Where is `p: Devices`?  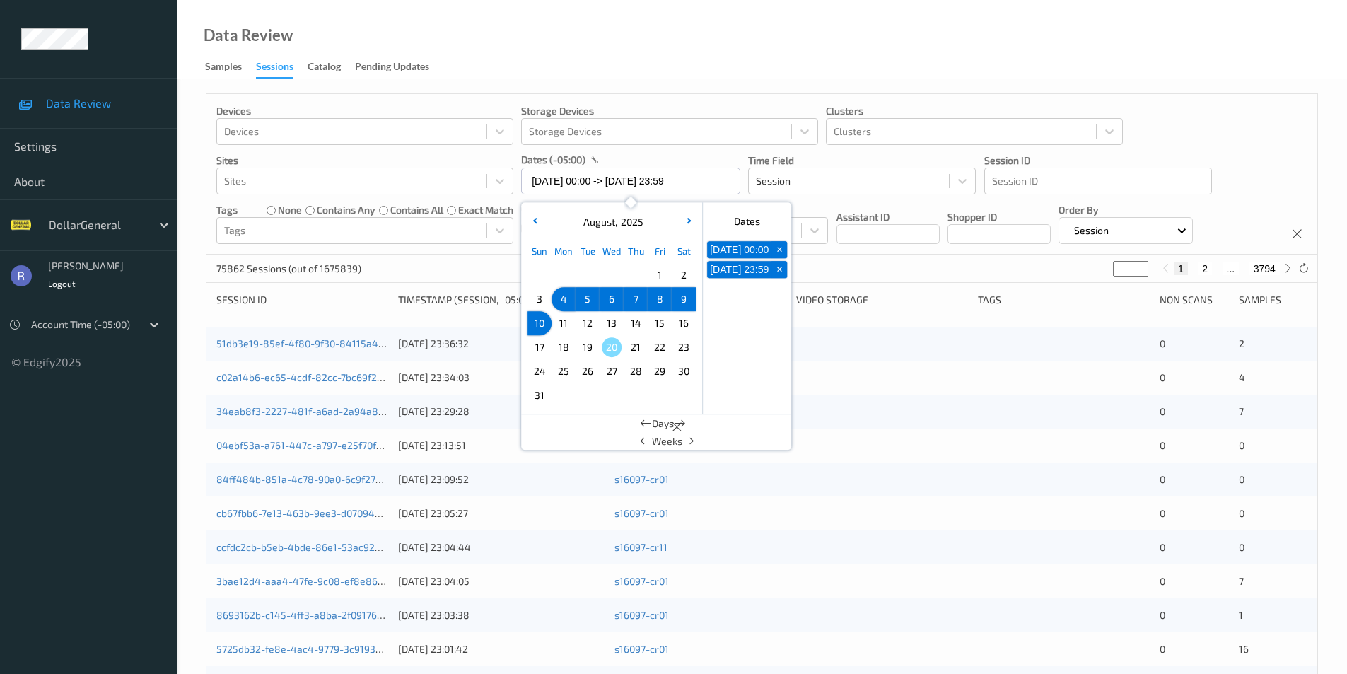 p: Devices is located at coordinates (365, 111).